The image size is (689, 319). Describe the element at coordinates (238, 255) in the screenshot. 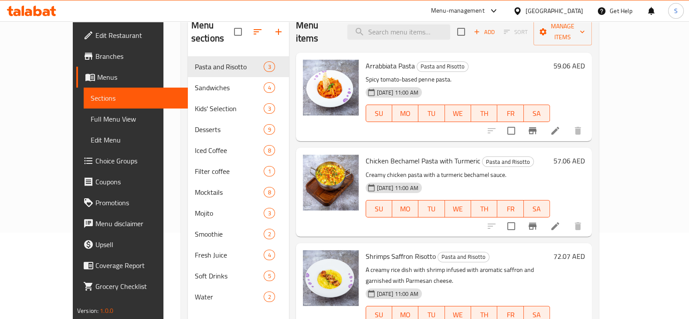

I see `div: Fresh Juice4` at that location.